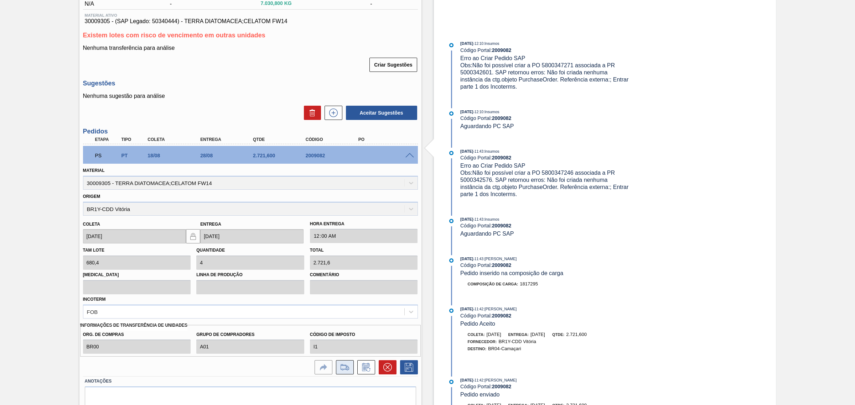 Image resolution: width=855 pixels, height=405 pixels. I want to click on span: Coleta:, so click(476, 335).